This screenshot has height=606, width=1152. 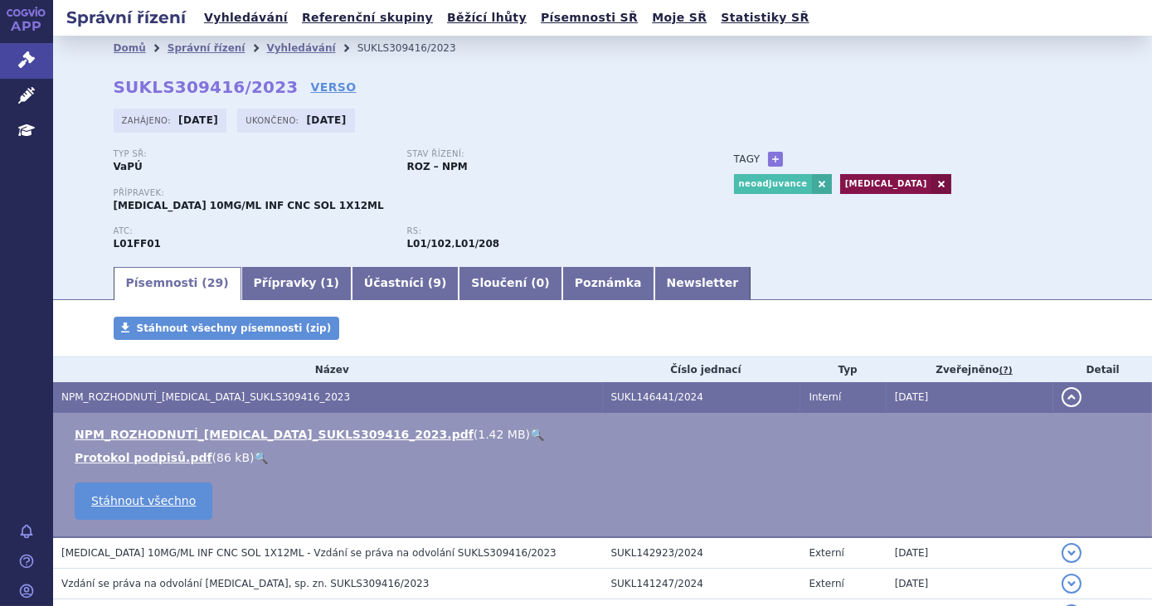 I want to click on td: SUKL146441/2024, so click(x=701, y=397).